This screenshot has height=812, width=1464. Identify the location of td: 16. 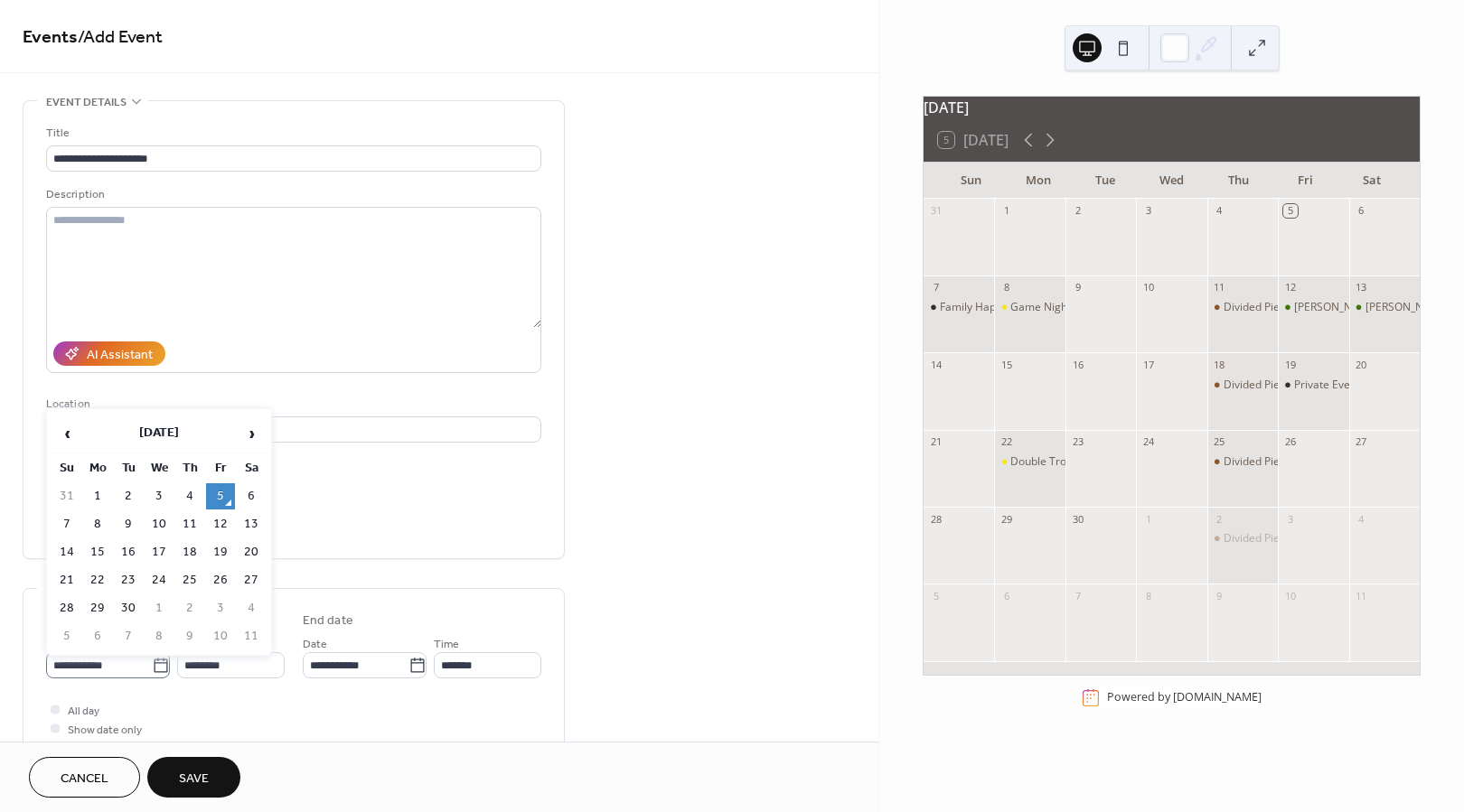
(129, 552).